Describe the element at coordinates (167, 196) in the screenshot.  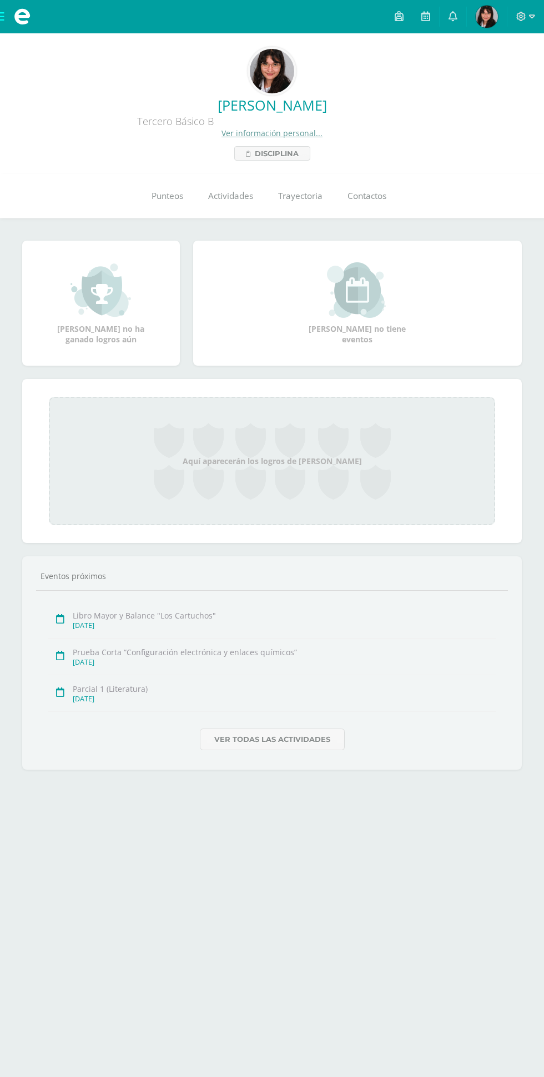
I see `span: Punteos` at that location.